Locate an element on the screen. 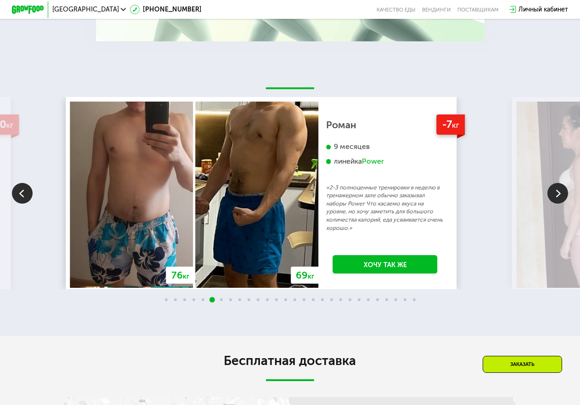 The image size is (580, 405). div: Заказать is located at coordinates (523, 364).